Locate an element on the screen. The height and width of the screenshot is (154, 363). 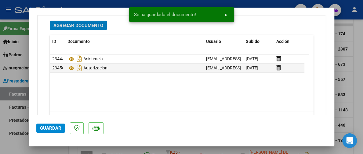
div: 2 total is located at coordinates (182, 119).